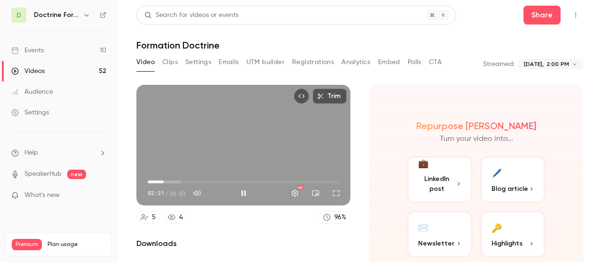  Describe the element at coordinates (316, 193) in the screenshot. I see `div: Turn on miniplayer` at that location.